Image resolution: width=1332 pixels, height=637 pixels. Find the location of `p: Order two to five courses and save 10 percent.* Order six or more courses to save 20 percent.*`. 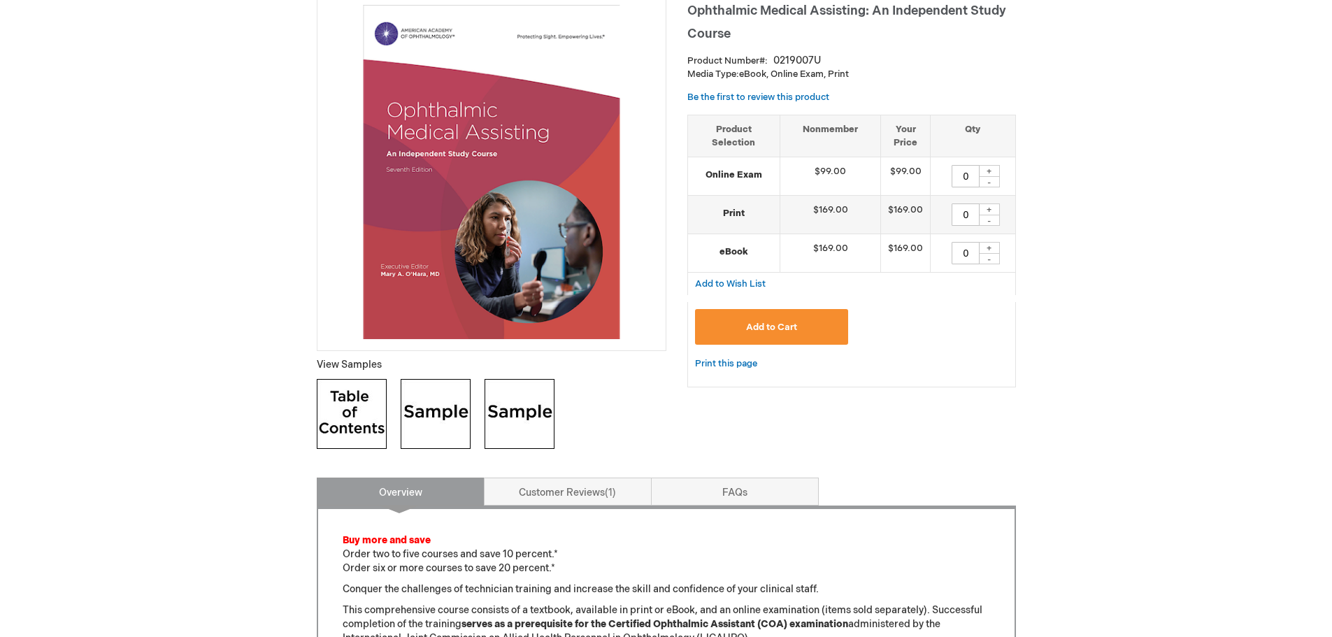

p: Order two to five courses and save 10 percent.* Order six or more courses to save 20 percent.* is located at coordinates (666, 554).